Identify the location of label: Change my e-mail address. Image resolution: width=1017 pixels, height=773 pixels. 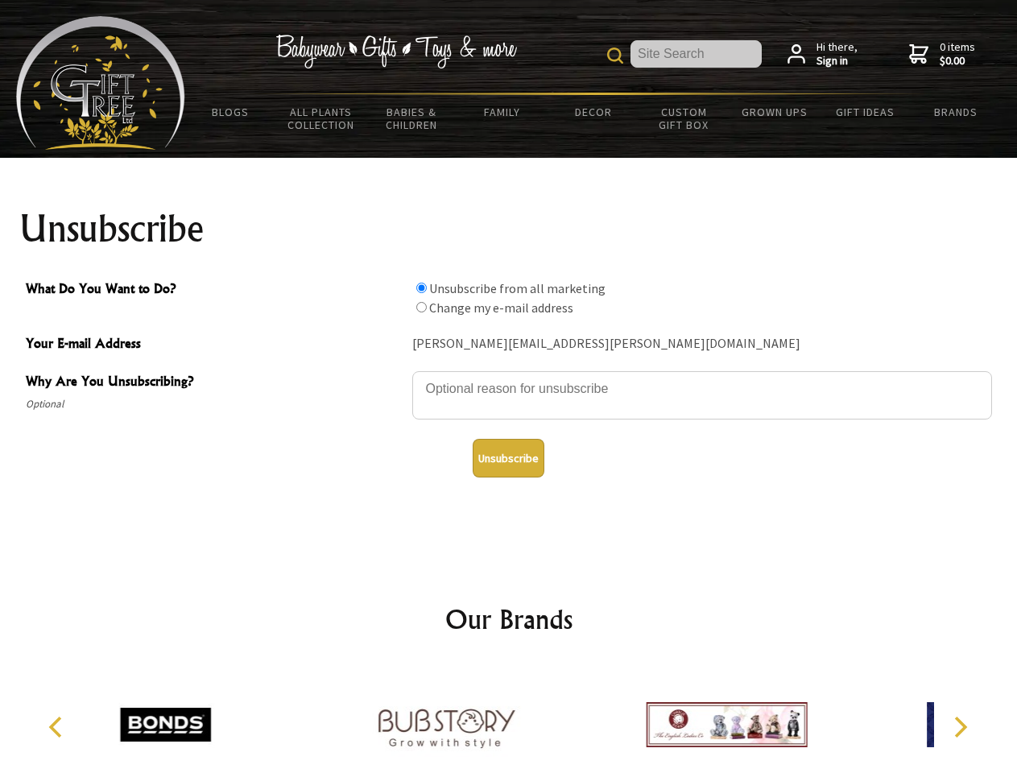
(501, 308).